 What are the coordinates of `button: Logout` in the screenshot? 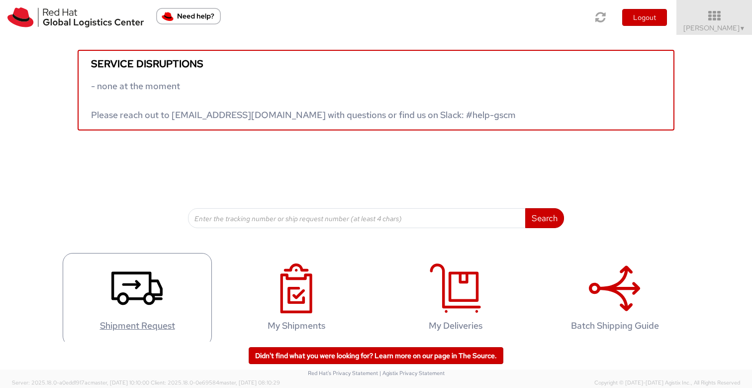 It's located at (645, 17).